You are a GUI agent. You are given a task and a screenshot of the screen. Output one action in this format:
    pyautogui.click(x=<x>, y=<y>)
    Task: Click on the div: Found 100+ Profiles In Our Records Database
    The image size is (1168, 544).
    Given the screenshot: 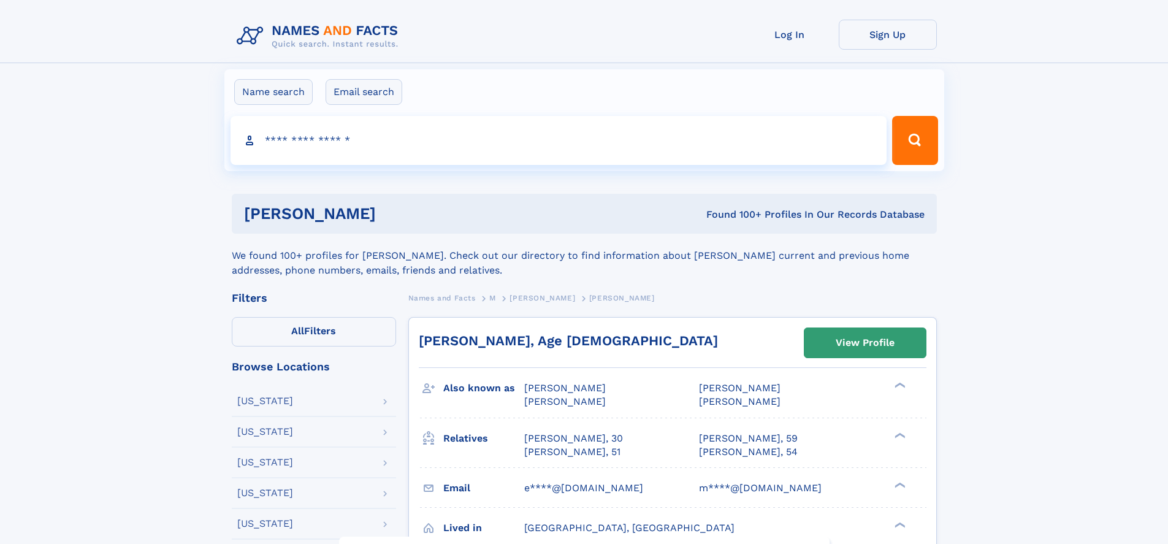 What is the action you would take?
    pyautogui.click(x=733, y=215)
    